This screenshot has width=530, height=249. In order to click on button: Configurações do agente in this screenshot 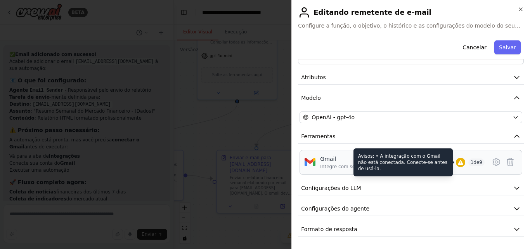, I will do `click(411, 208)`.